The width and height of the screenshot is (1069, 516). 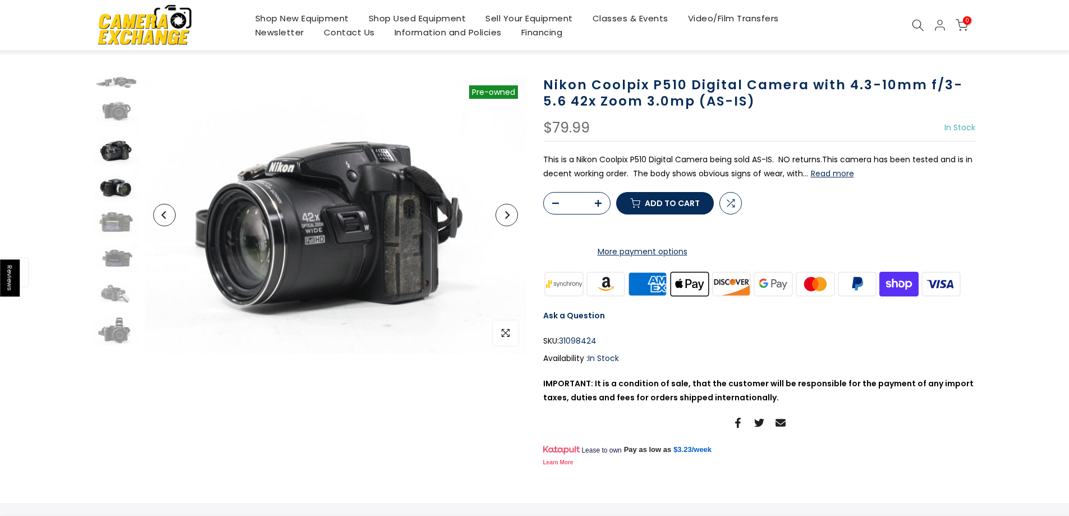 I want to click on a: Shop Used Equipment, so click(x=417, y=18).